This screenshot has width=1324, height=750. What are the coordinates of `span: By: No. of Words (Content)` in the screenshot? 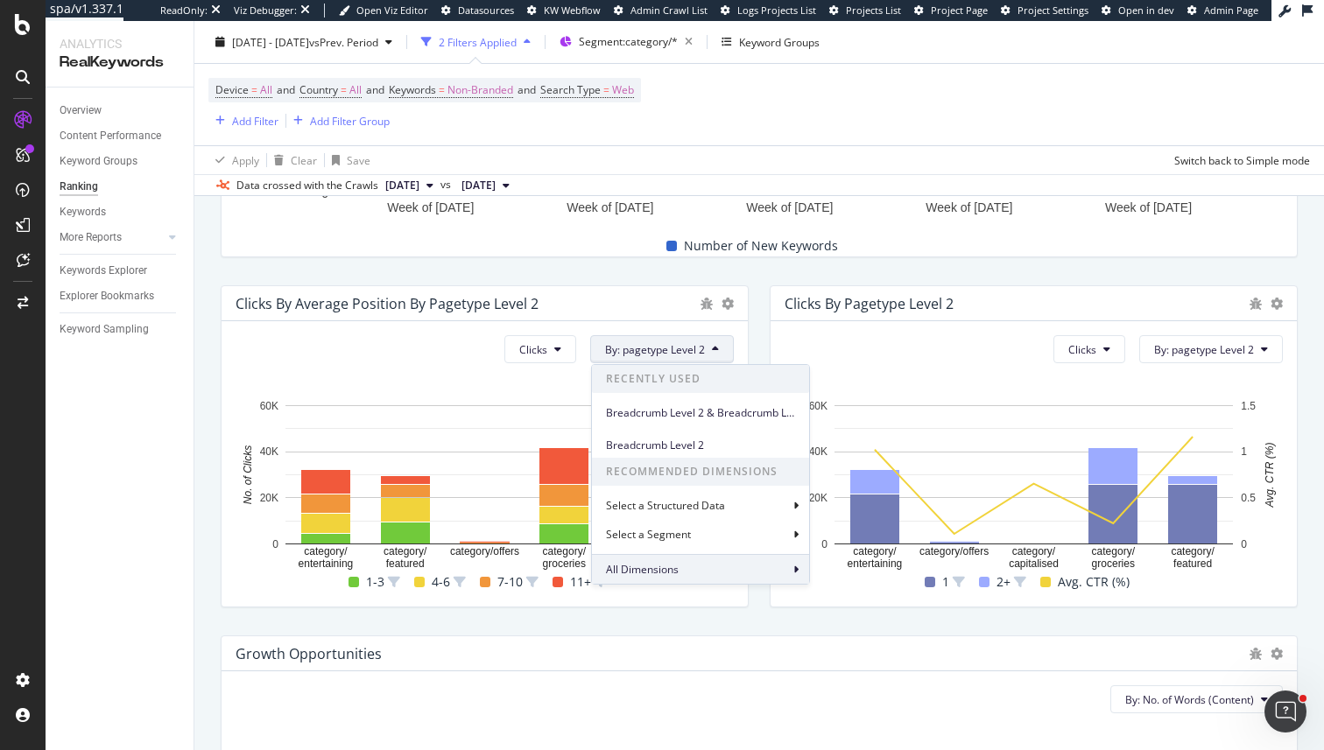 It's located at (1189, 699).